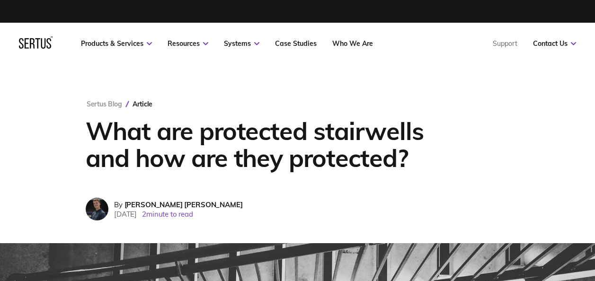 Image resolution: width=595 pixels, height=281 pixels. What do you see at coordinates (167, 214) in the screenshot?
I see `span: 2 minute to read` at bounding box center [167, 214].